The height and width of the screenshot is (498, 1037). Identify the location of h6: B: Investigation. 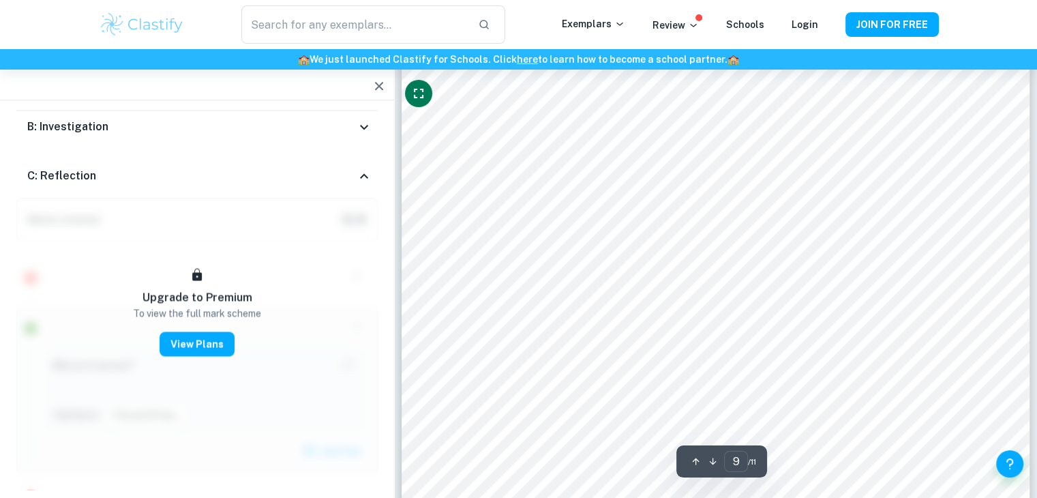
(67, 127).